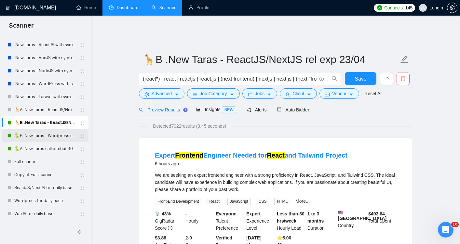 The width and height of the screenshot is (460, 244). I want to click on mark: Frontend, so click(189, 156).